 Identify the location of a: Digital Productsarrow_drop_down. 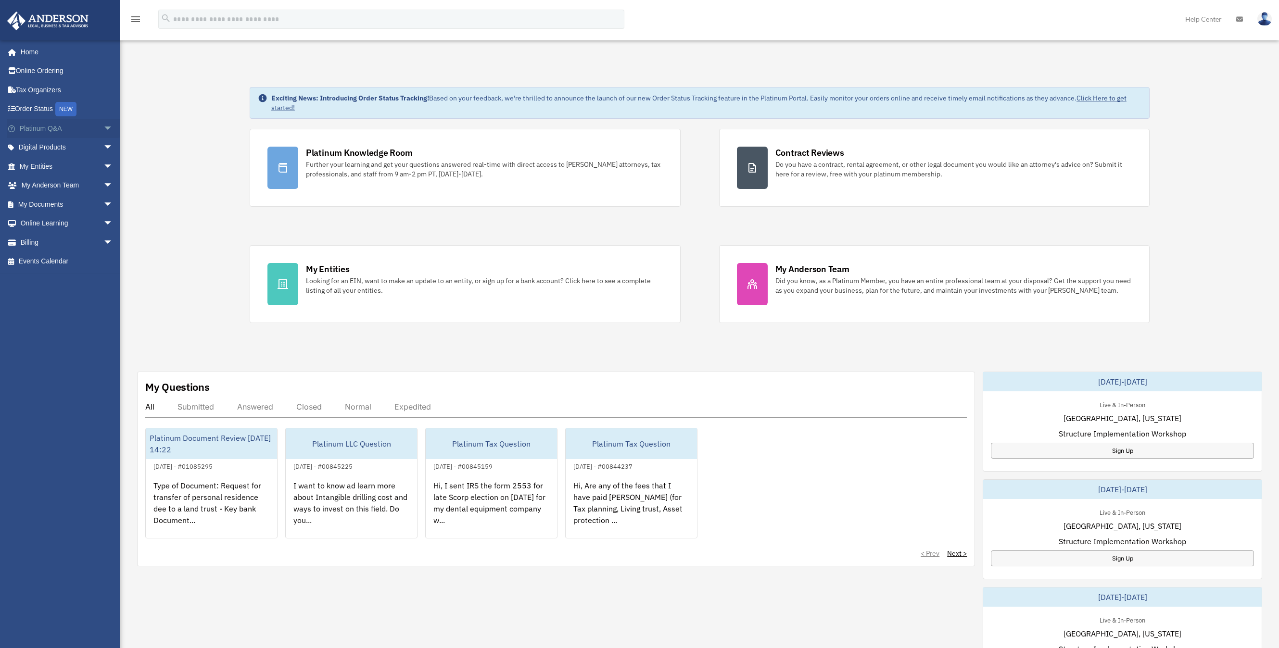
(67, 148).